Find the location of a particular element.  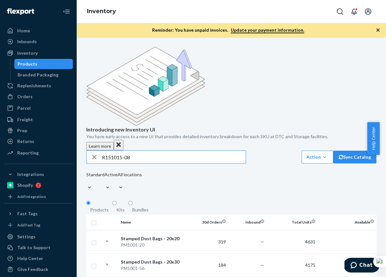

button: Integrations is located at coordinates (38, 174).